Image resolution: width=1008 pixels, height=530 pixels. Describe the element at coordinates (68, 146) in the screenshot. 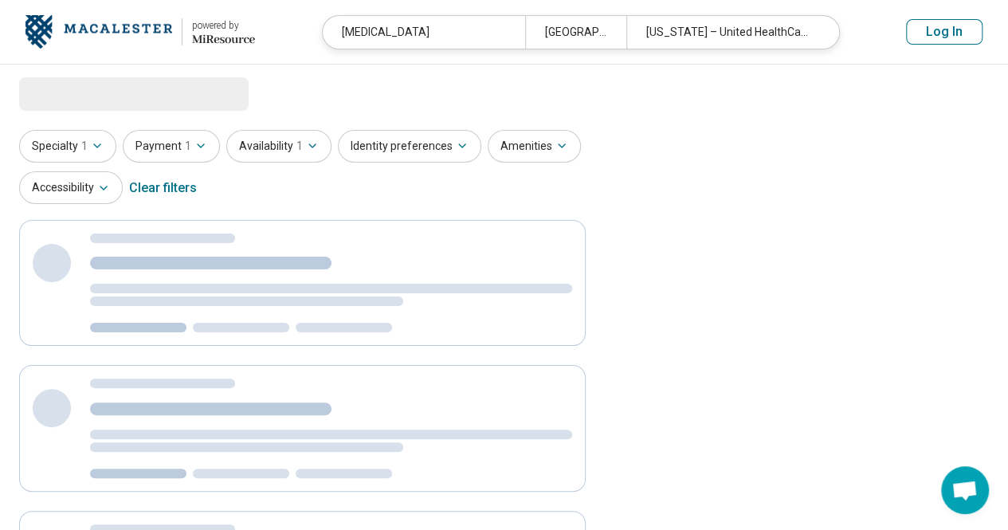

I see `button: Specialty1` at that location.